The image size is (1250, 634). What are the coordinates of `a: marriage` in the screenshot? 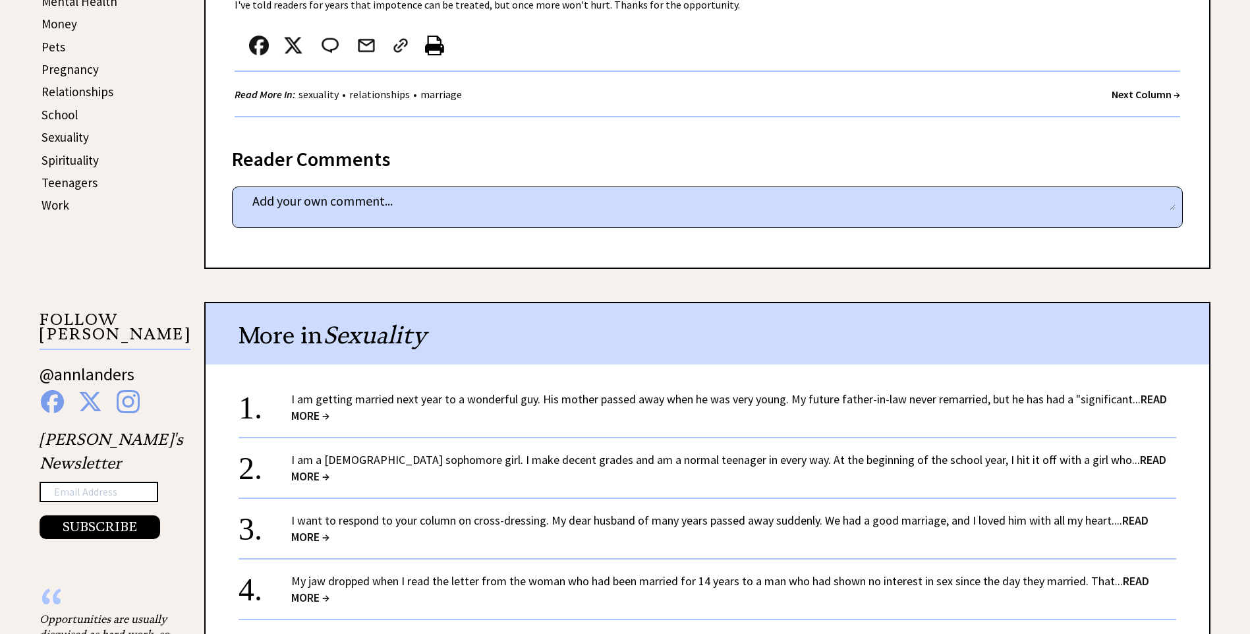 It's located at (441, 94).